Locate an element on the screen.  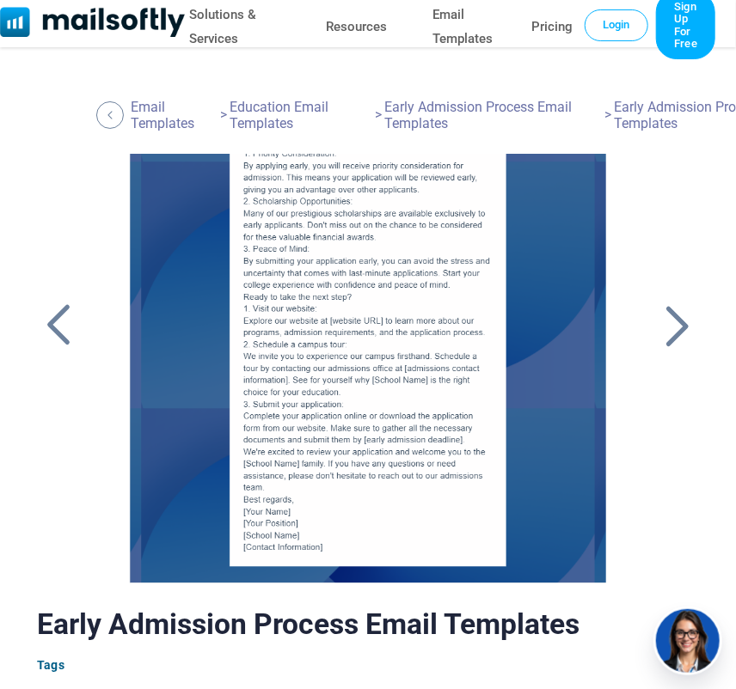
a: Pricing is located at coordinates (552, 27).